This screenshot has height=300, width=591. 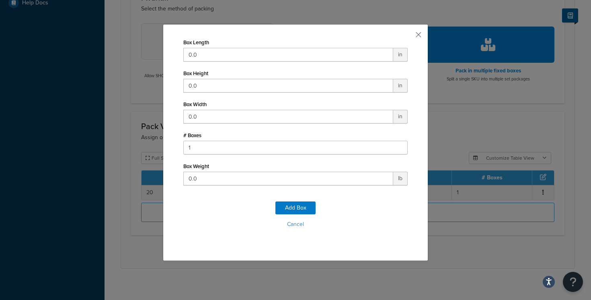 I want to click on label: # Boxes, so click(x=192, y=135).